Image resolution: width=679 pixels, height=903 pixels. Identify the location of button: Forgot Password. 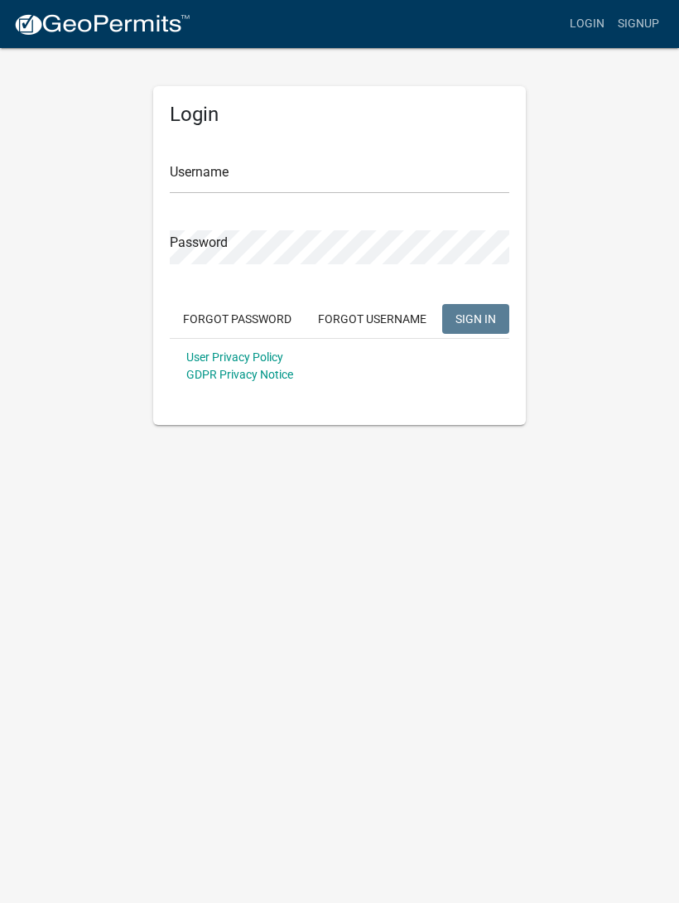
(237, 319).